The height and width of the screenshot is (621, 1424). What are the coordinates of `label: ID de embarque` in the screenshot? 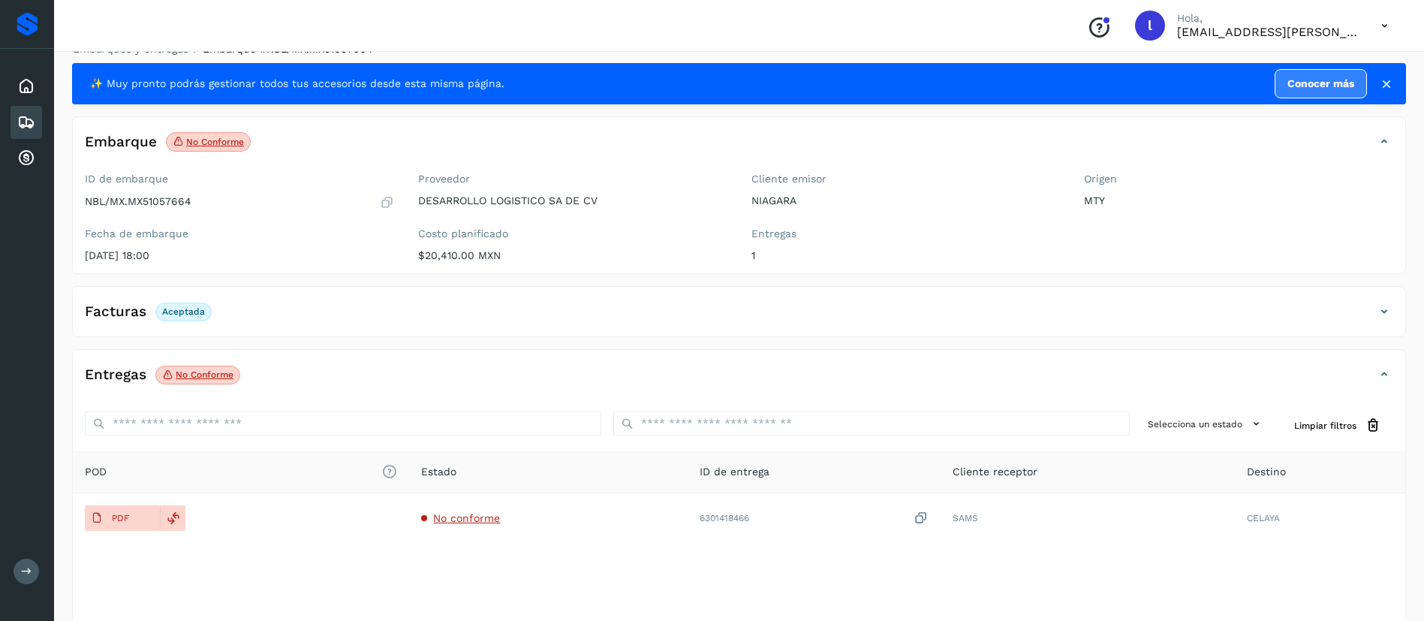 It's located at (239, 179).